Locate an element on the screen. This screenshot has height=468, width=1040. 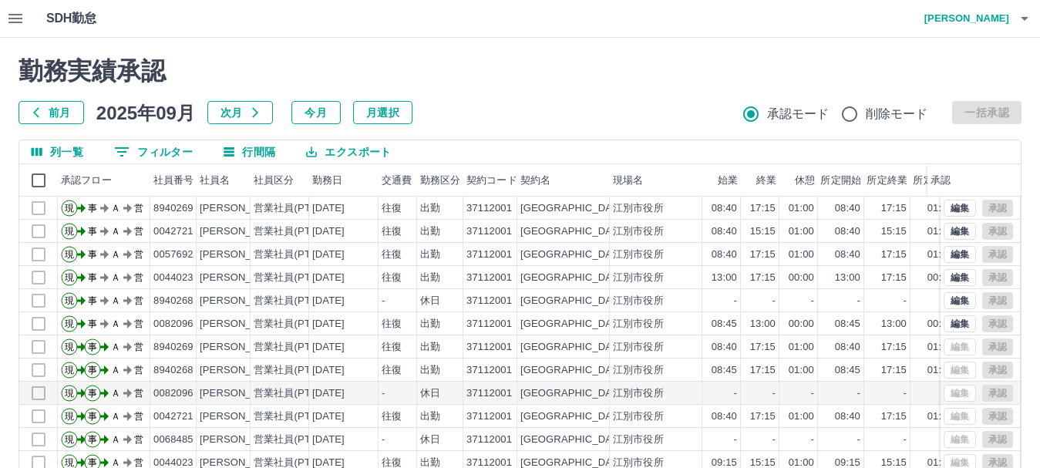
h2: 勤務実績承認 is located at coordinates (519, 71).